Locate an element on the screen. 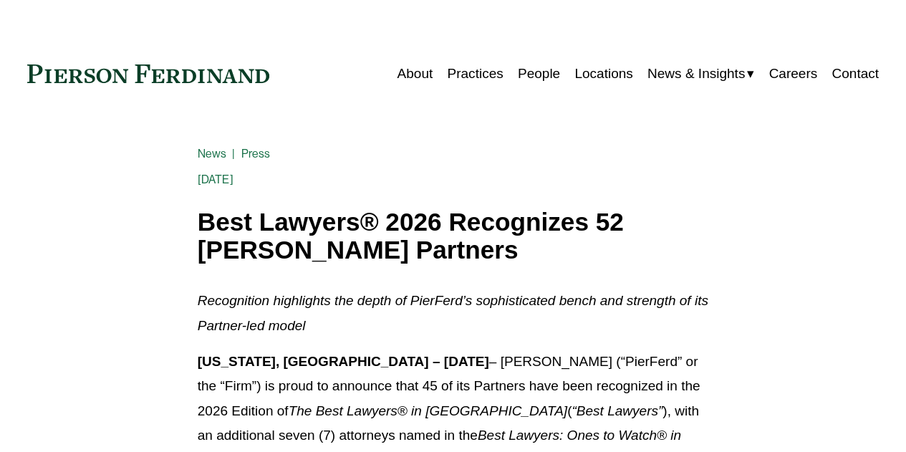 The height and width of the screenshot is (452, 906). span: News & Insights is located at coordinates (696, 74).